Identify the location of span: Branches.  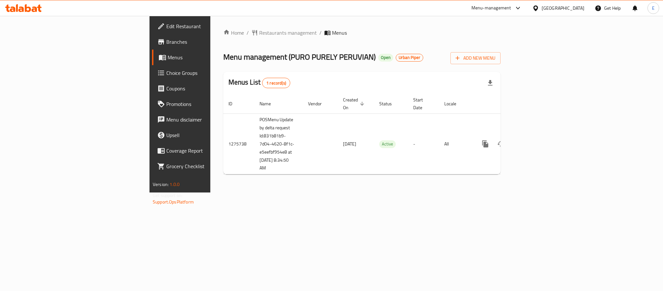
(211, 42).